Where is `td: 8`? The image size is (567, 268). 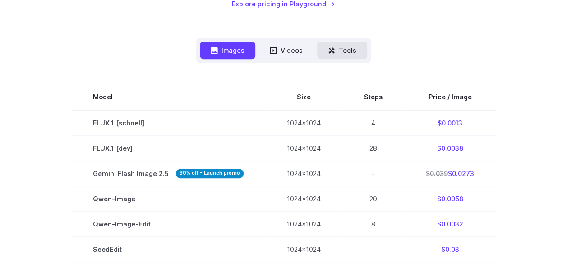 td: 8 is located at coordinates (373, 224).